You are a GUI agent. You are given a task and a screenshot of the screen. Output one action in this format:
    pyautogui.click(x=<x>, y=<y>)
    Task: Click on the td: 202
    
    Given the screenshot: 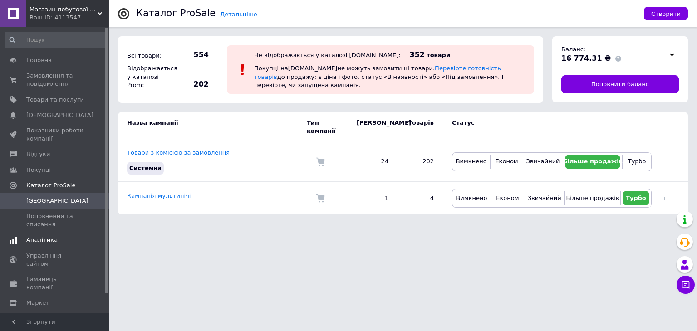 What is the action you would take?
    pyautogui.click(x=420, y=162)
    